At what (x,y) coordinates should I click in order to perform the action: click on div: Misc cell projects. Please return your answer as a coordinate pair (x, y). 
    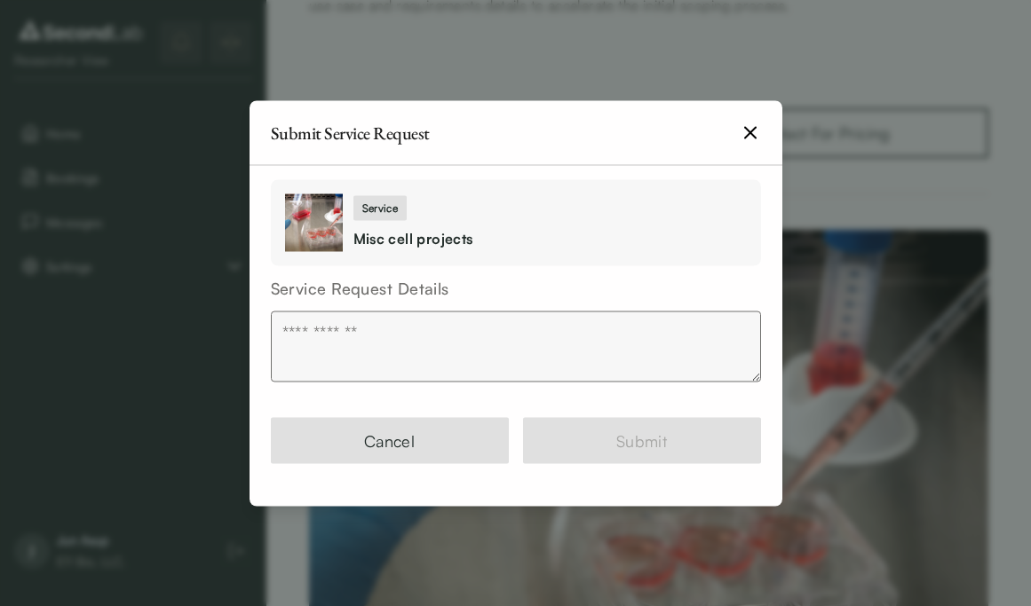
    Looking at the image, I should click on (413, 239).